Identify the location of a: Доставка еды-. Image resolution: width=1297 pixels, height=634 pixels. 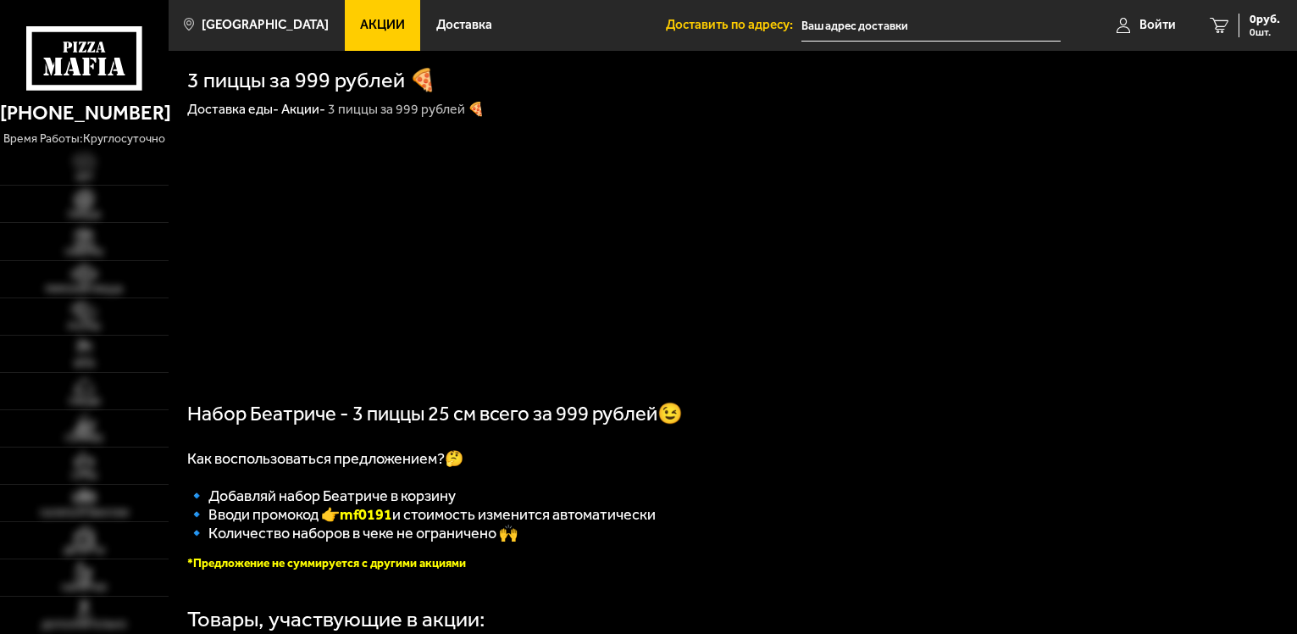
(233, 108).